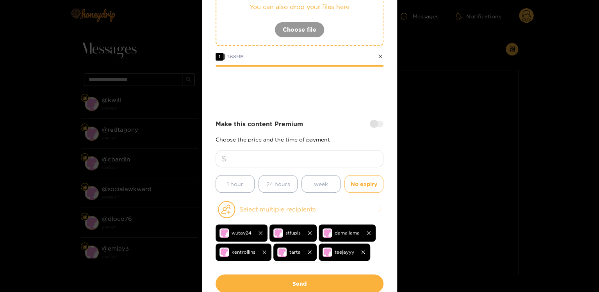 The image size is (599, 292). I want to click on p: You can also drop your files here, so click(299, 7).